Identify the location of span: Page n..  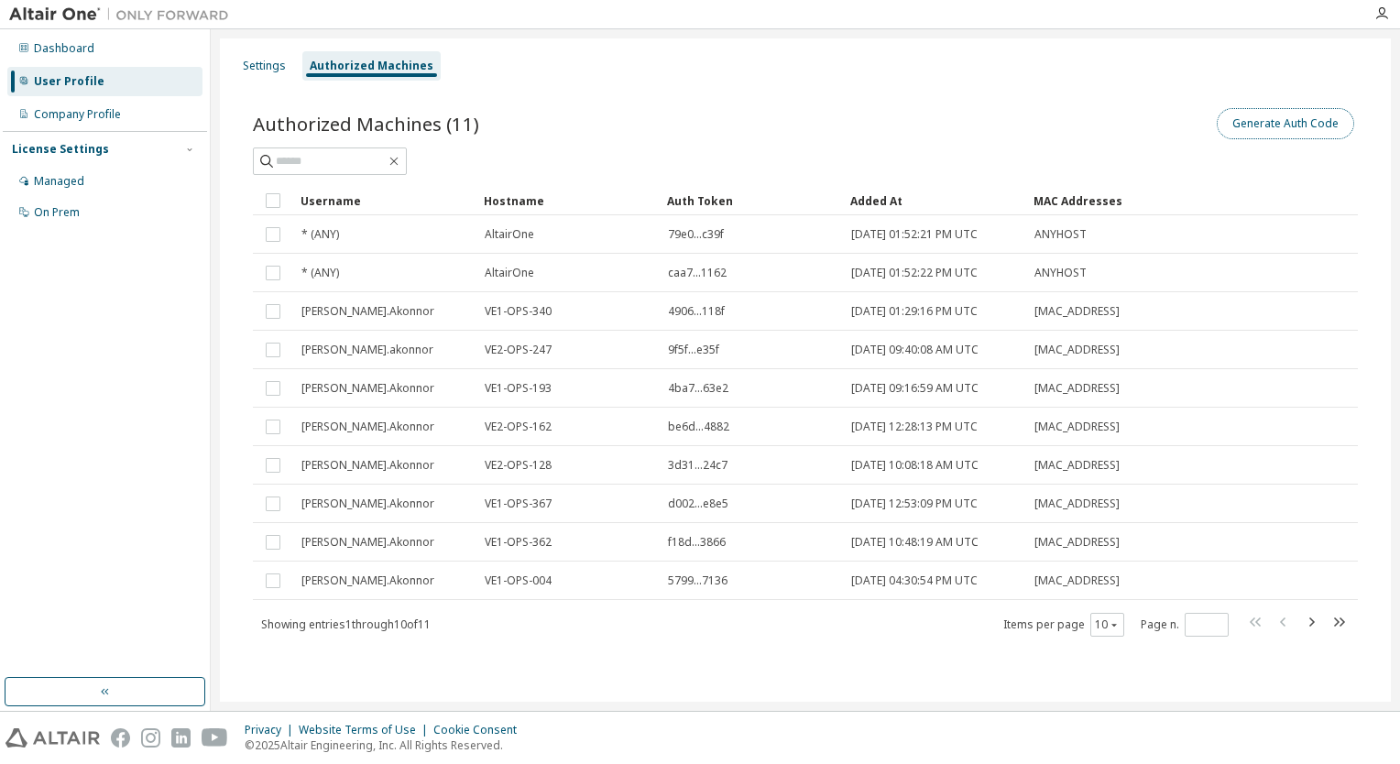
(1185, 625).